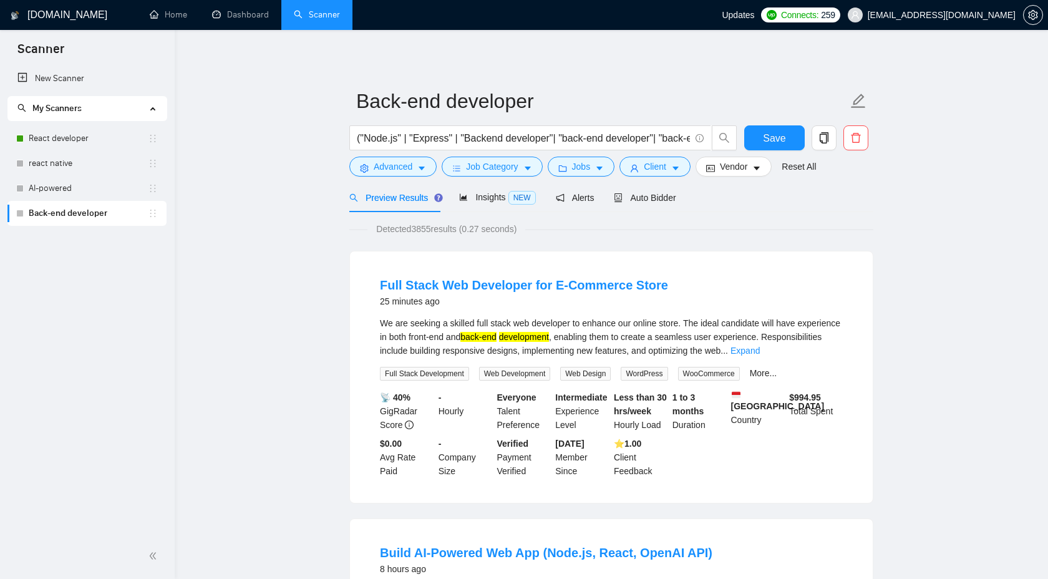 The width and height of the screenshot is (1048, 579). Describe the element at coordinates (463, 197) in the screenshot. I see `span: area-chart` at that location.